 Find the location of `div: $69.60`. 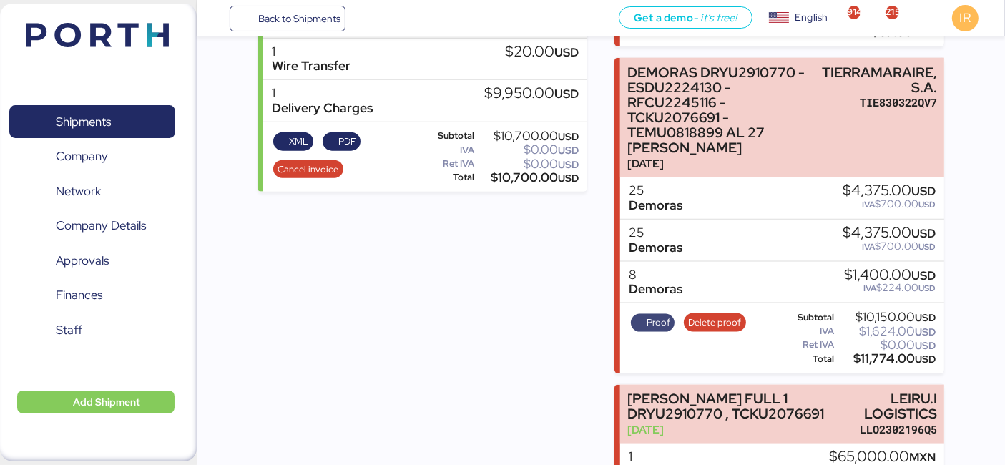

div: $69.60 is located at coordinates (891, 32).